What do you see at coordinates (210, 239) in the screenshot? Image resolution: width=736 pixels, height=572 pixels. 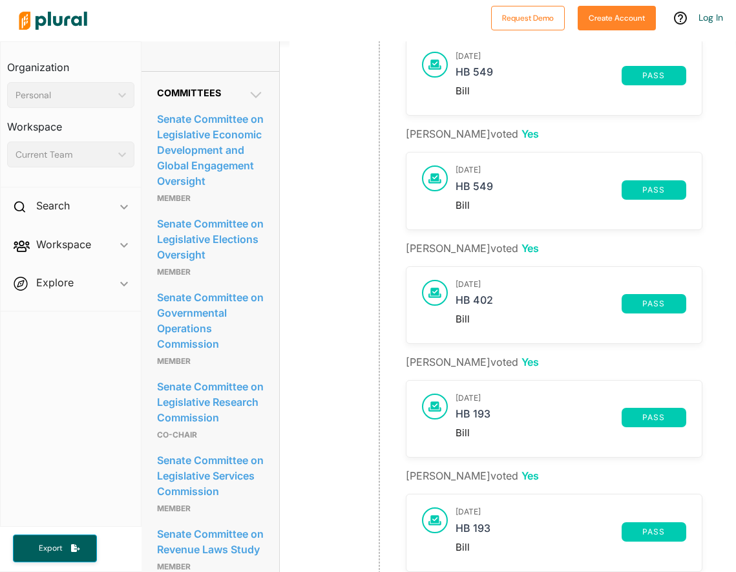 I see `a: Senate Committee on Legislative Elections Oversight` at bounding box center [210, 239].